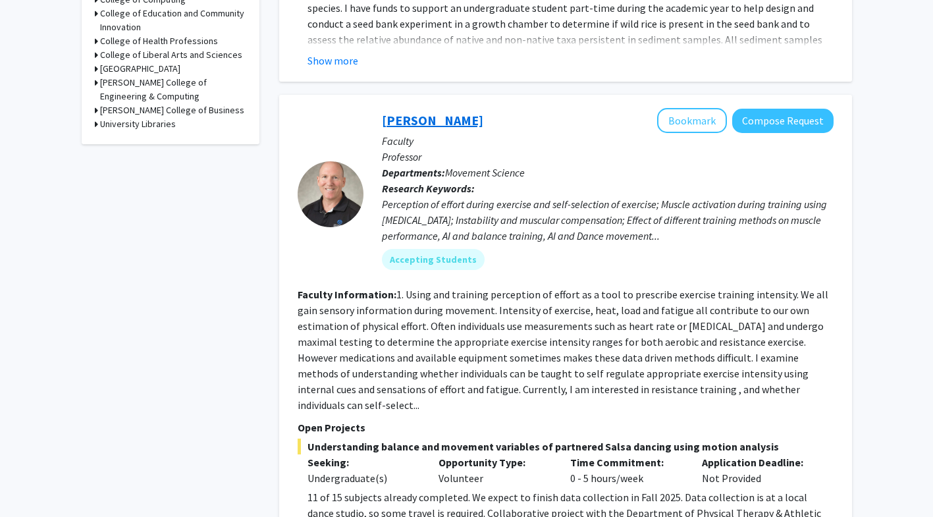  What do you see at coordinates (626, 470) in the screenshot?
I see `div: 0 - 5 hours/week` at bounding box center [626, 470].